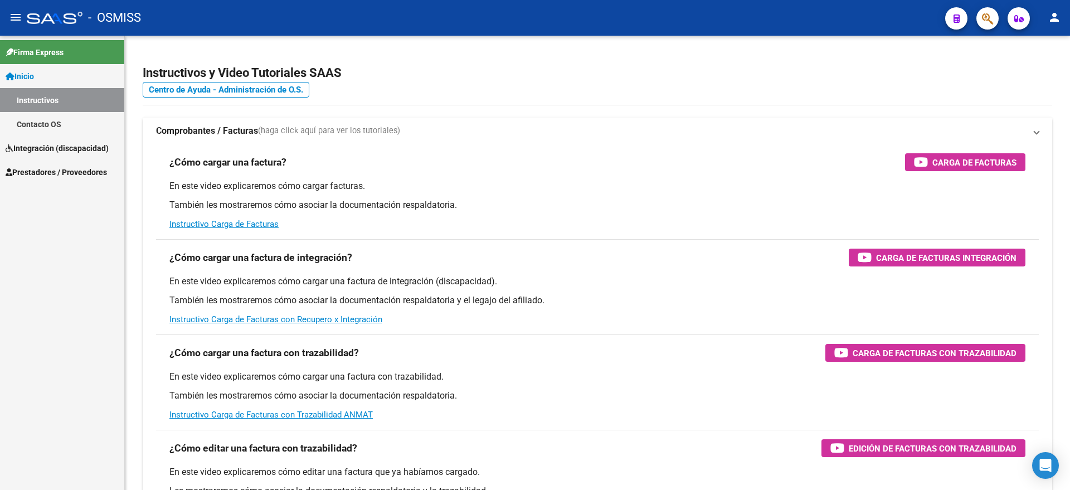  Describe the element at coordinates (57, 148) in the screenshot. I see `span: Integración (discapacidad)` at that location.